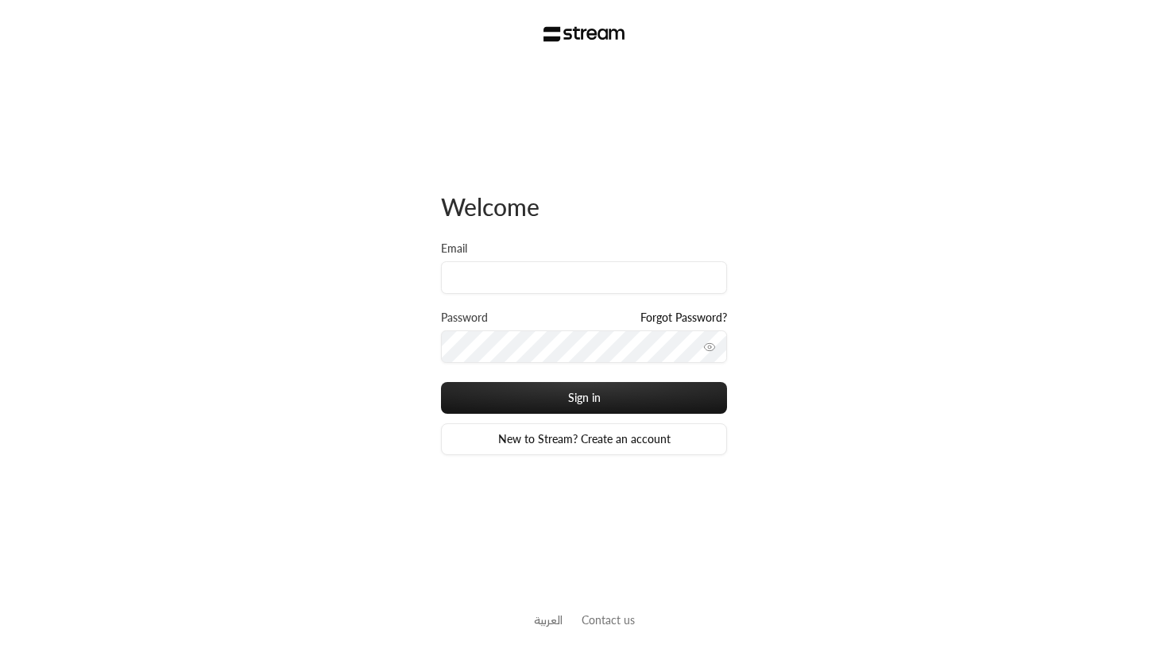  I want to click on a: Forgot Password?, so click(683, 318).